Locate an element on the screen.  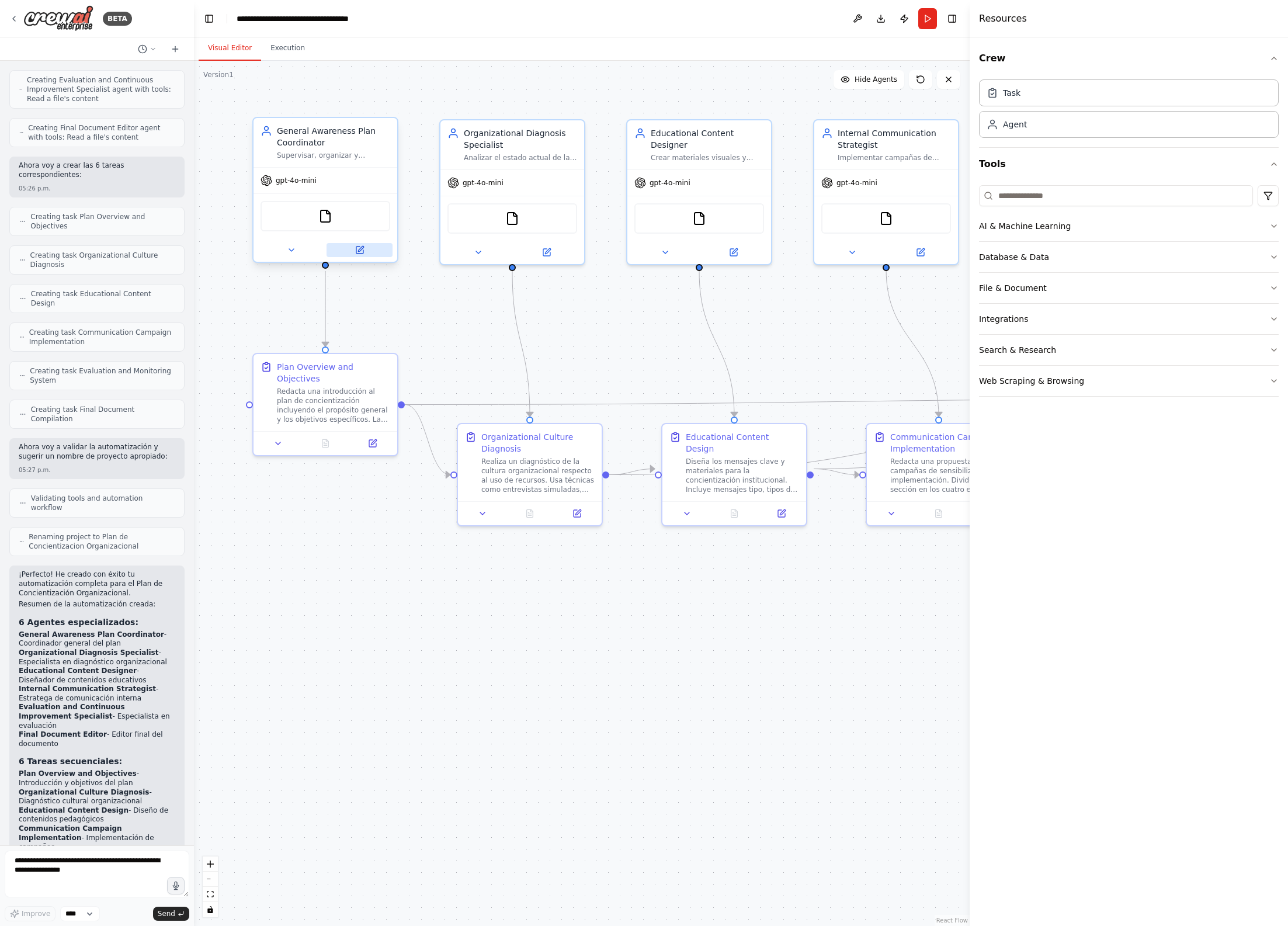
span: Creating task Evaluation and Monitoring System is located at coordinates (102, 376).